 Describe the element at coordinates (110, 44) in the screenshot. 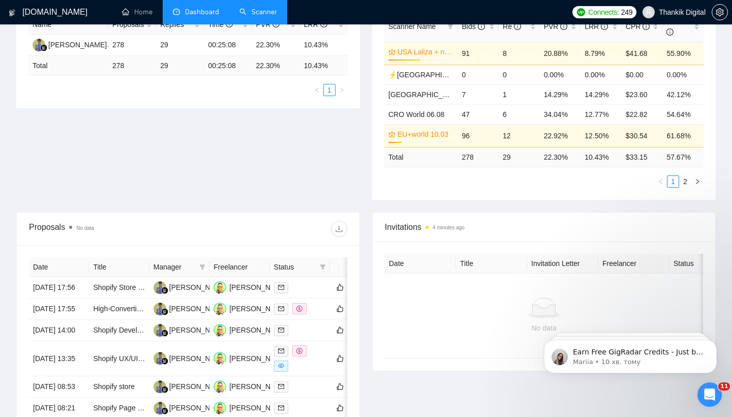

I see `p: Message from Mariia, sent 10 хв. тому` at that location.